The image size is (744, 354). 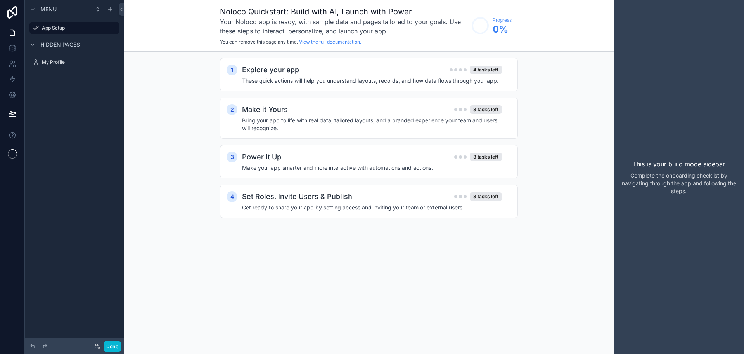 What do you see at coordinates (262, 157) in the screenshot?
I see `h2: Power It Up` at bounding box center [262, 157].